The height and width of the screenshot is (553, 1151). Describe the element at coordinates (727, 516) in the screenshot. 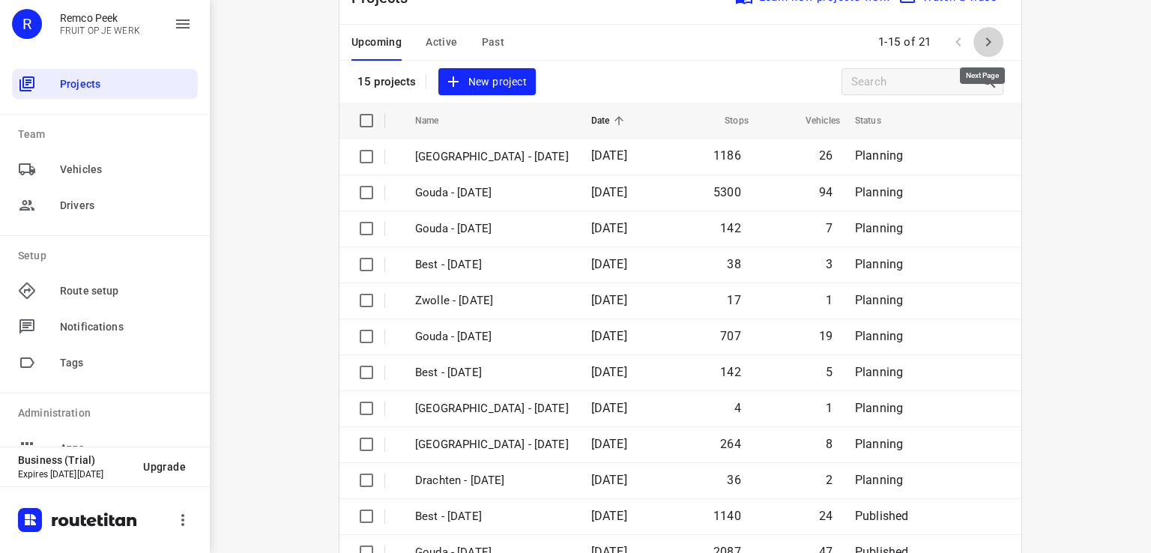

I see `span: 1140` at that location.